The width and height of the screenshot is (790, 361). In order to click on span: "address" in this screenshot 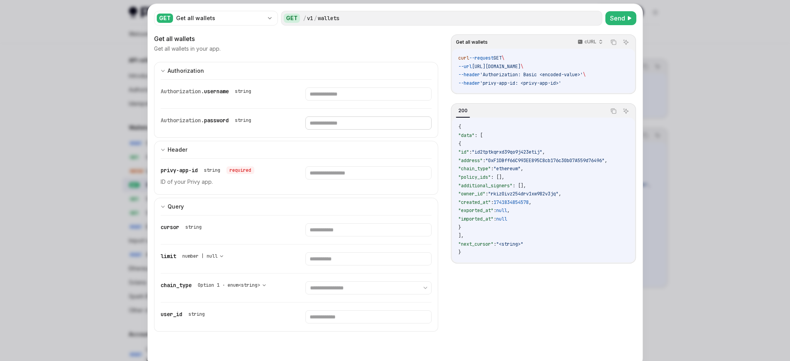, I will do `click(471, 161)`.